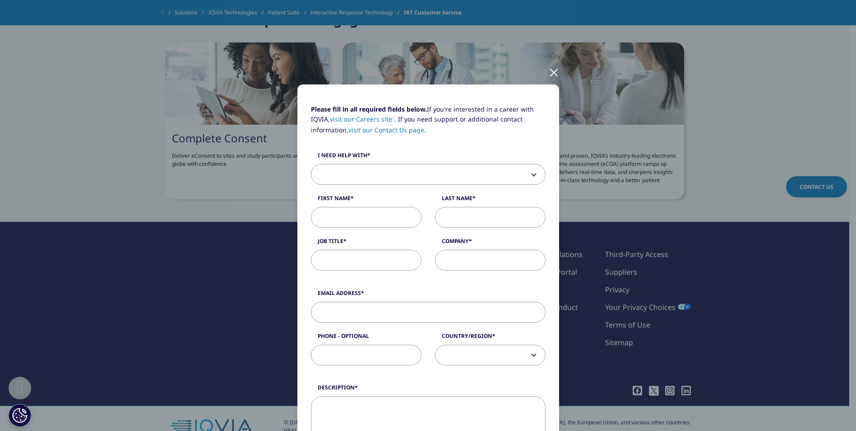 This screenshot has width=856, height=431. What do you see at coordinates (386, 130) in the screenshot?
I see `a: visit our Contact Us page` at bounding box center [386, 130].